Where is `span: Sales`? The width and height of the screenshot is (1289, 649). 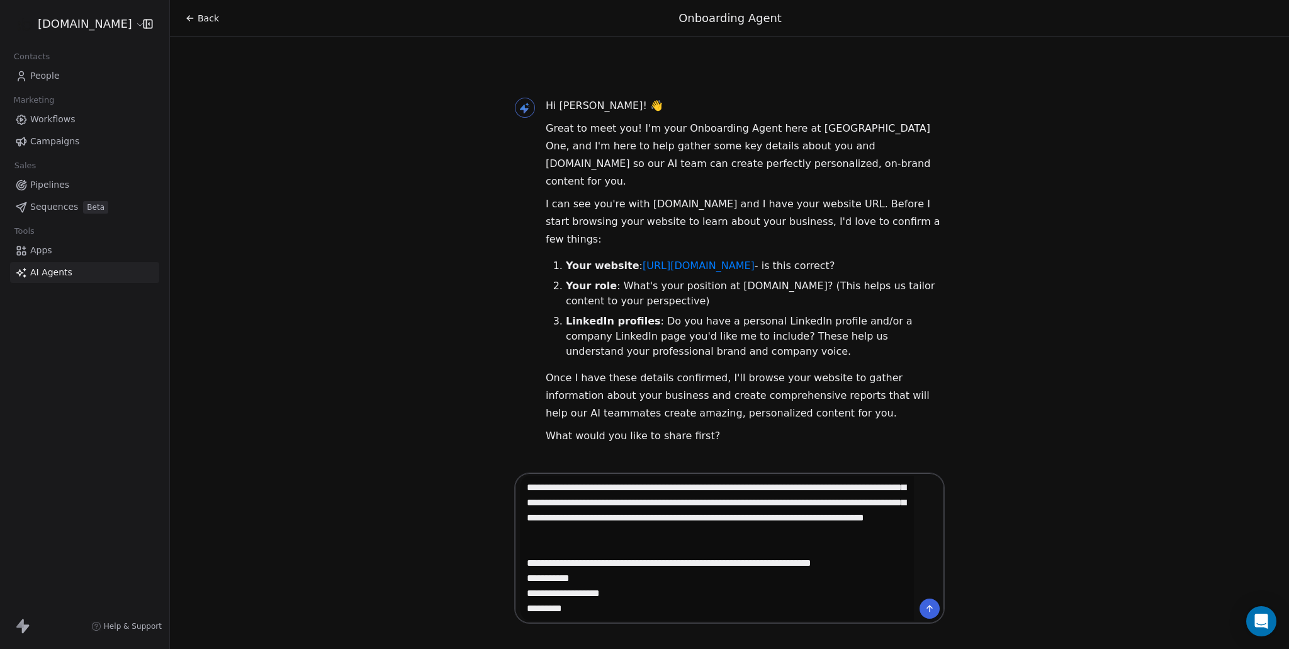 span: Sales is located at coordinates (25, 166).